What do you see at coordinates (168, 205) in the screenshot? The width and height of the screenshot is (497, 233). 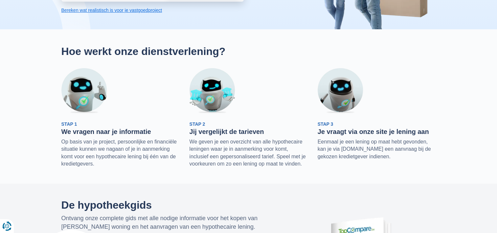 I see `h2: De hypotheekgids` at bounding box center [168, 205].